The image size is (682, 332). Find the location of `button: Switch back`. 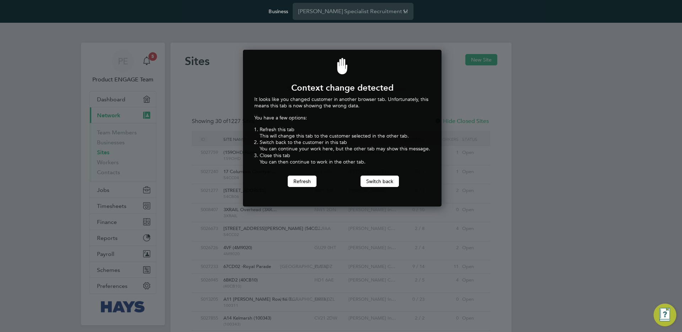

button: Switch back is located at coordinates (380, 181).